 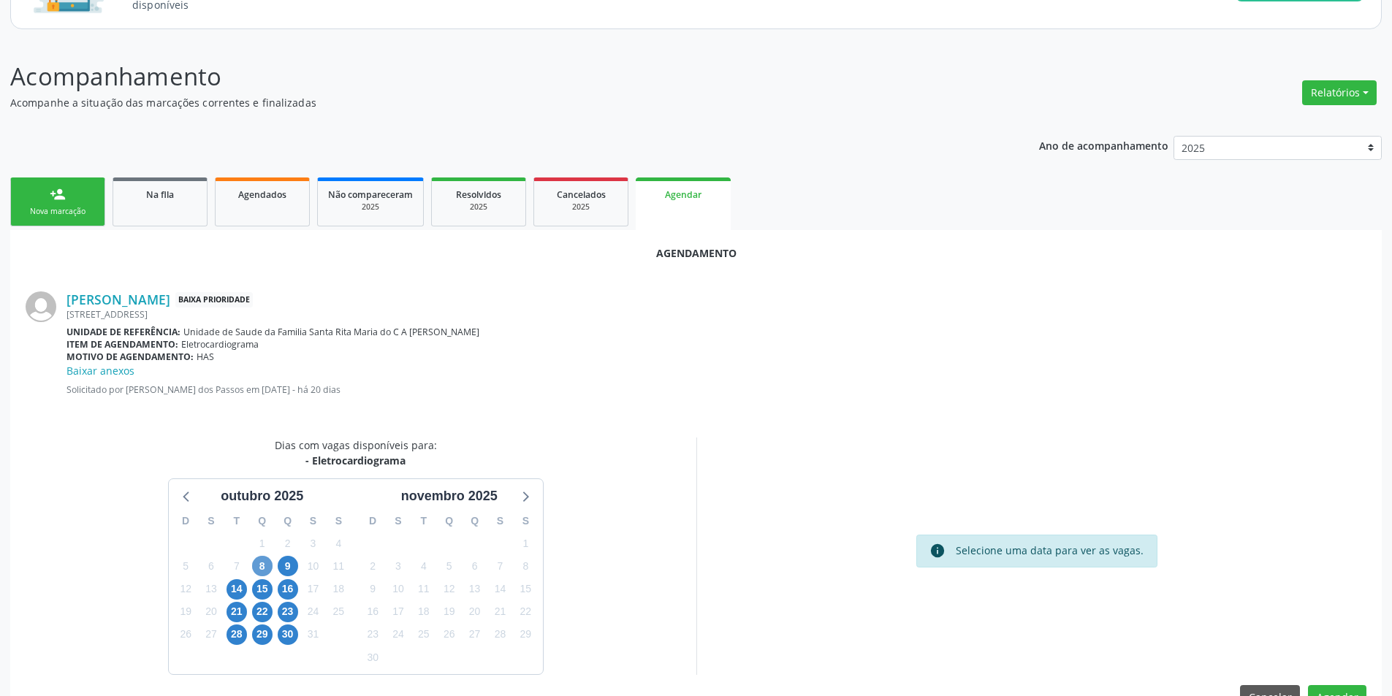 What do you see at coordinates (237, 566) in the screenshot?
I see `span: terça-feira, 7 de outubro de 2025` at bounding box center [237, 566].